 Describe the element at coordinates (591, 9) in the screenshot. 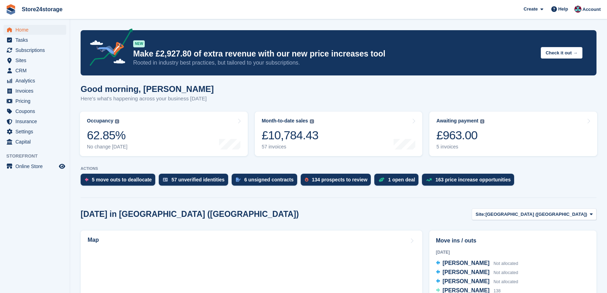

I see `span: Account` at that location.